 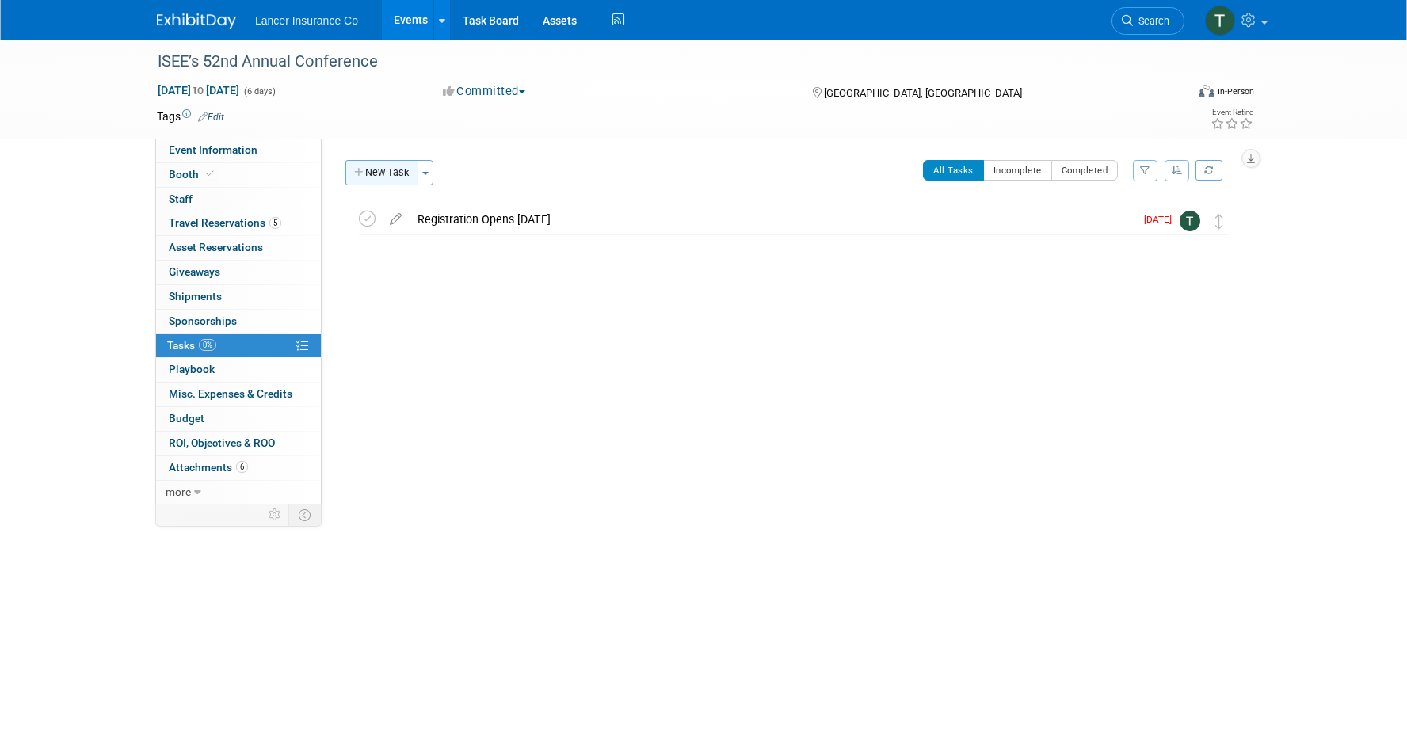 What do you see at coordinates (222, 443) in the screenshot?
I see `span: ROI, Objectives & ROO` at bounding box center [222, 443].